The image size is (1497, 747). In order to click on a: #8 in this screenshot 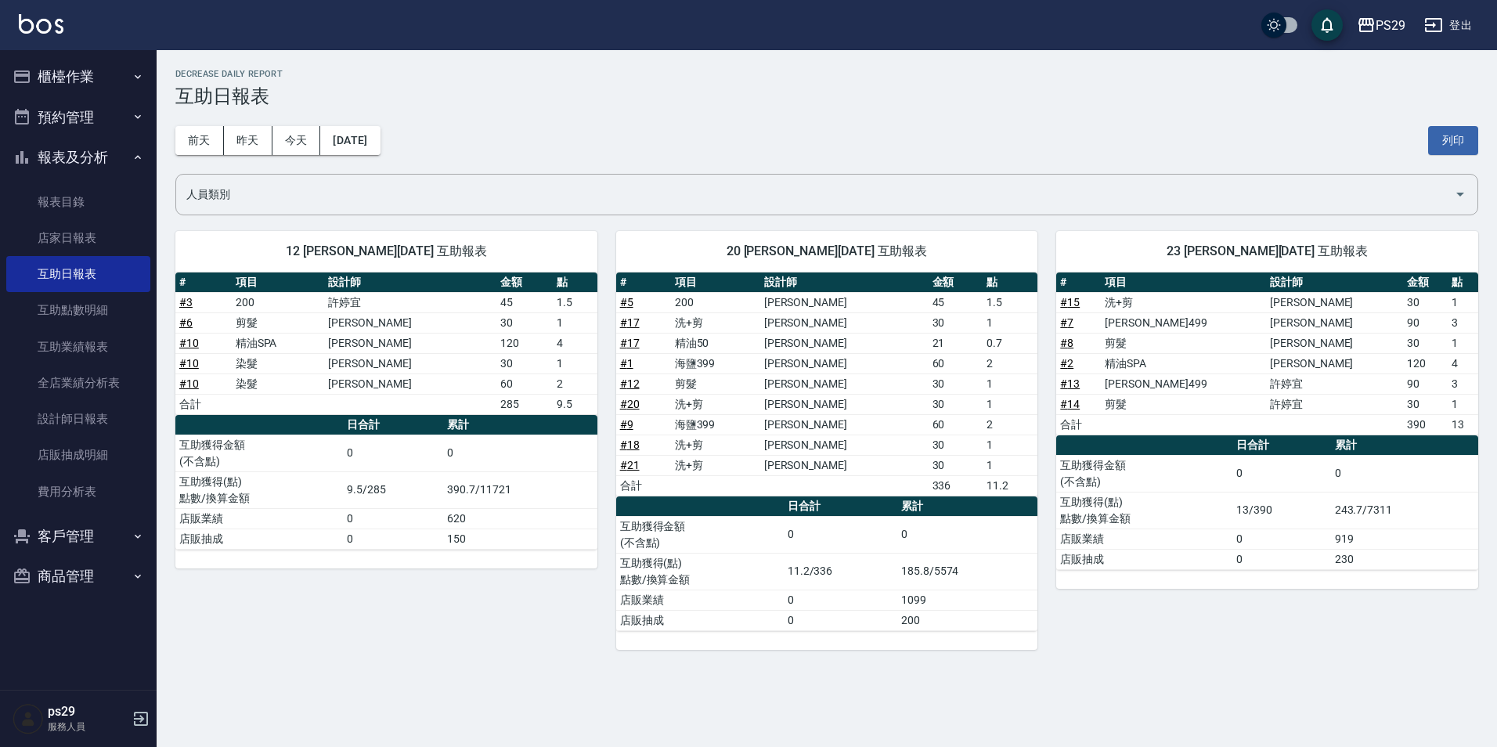, I will do `click(1066, 343)`.